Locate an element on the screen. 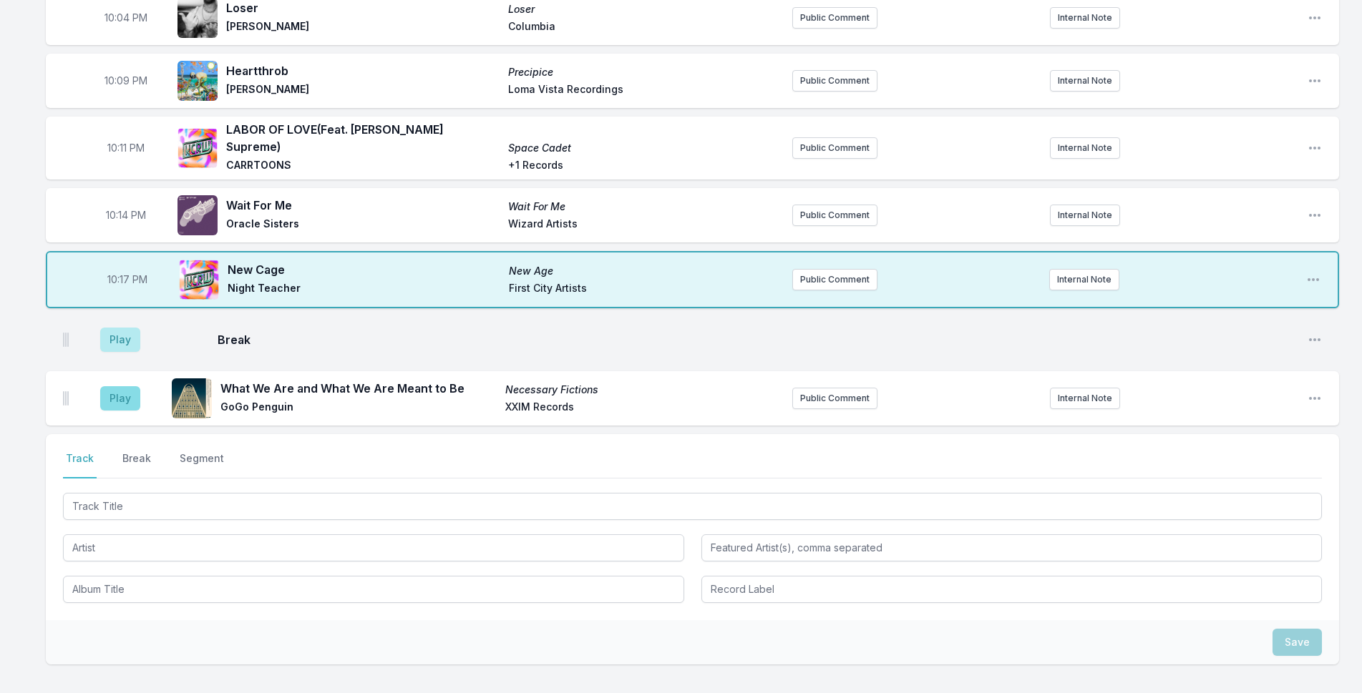 The height and width of the screenshot is (693, 1362). span: First City Artists is located at coordinates (645, 290).